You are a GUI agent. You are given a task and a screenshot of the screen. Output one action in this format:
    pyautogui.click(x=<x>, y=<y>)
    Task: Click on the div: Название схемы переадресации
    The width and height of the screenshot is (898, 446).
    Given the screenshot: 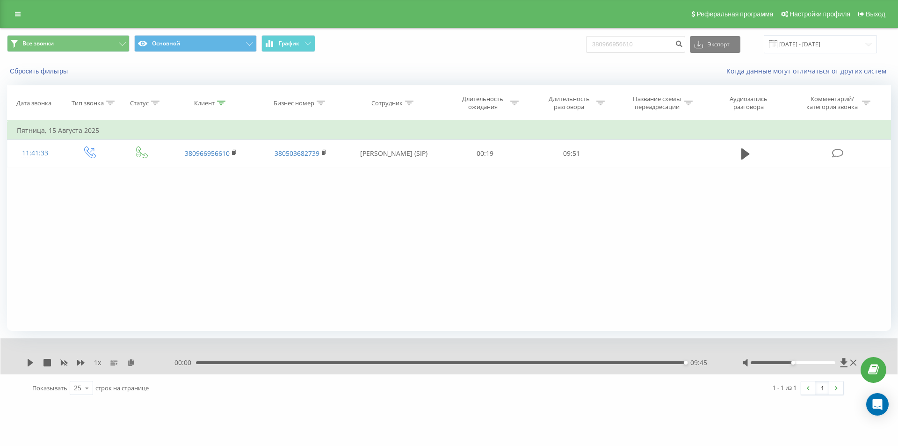 What is the action you would take?
    pyautogui.click(x=657, y=103)
    